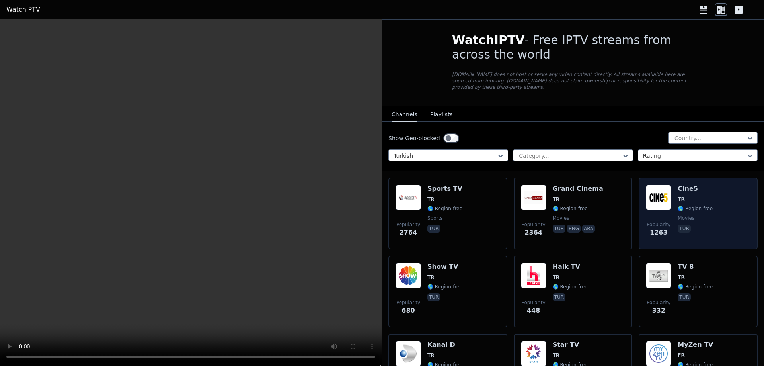 This screenshot has height=366, width=764. I want to click on img: Grand Cinema, so click(533, 197).